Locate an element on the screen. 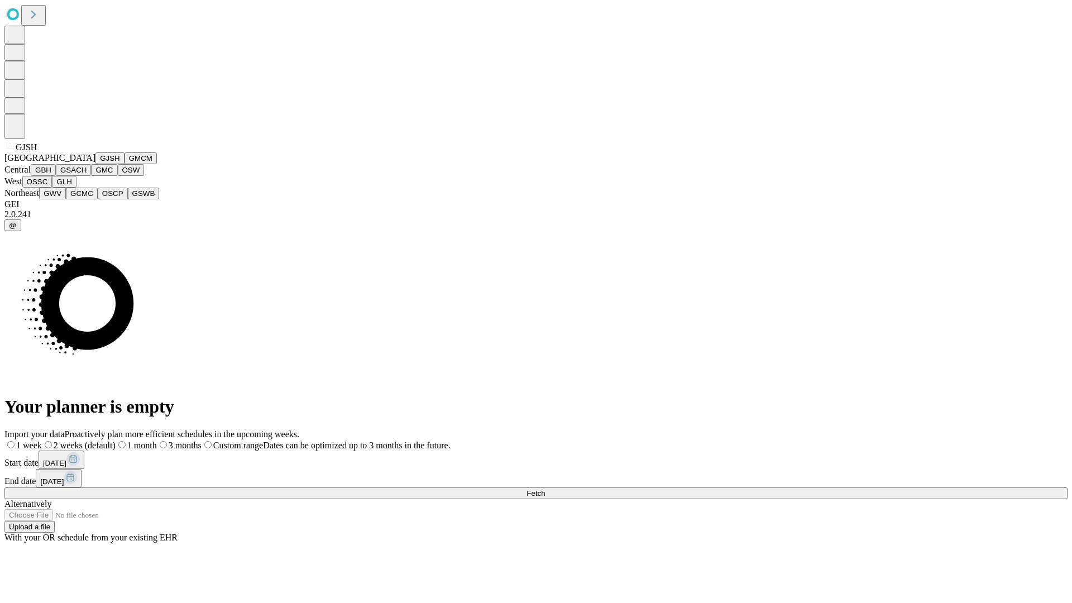 The image size is (1072, 603). button: GBH is located at coordinates (43, 170).